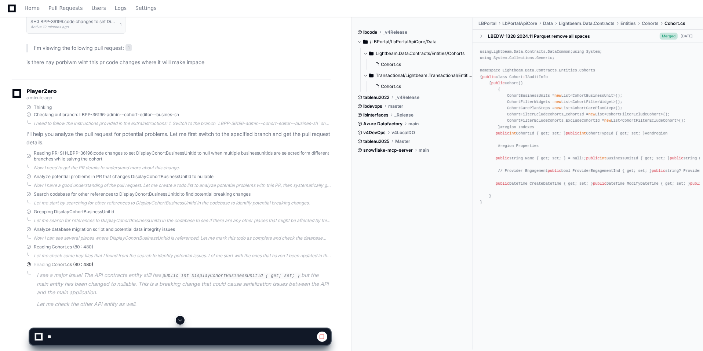  I want to click on span: a minute ago, so click(39, 98).